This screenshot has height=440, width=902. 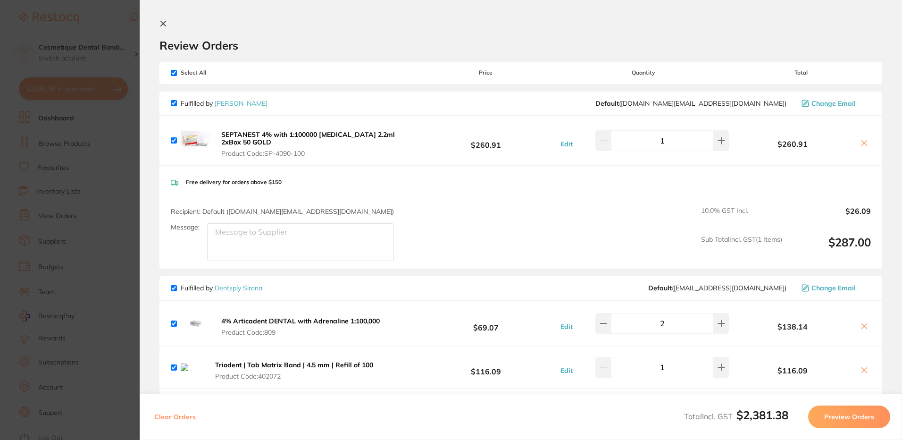 What do you see at coordinates (736, 416) in the screenshot?
I see `span: Total Incl. GST` at bounding box center [736, 416].